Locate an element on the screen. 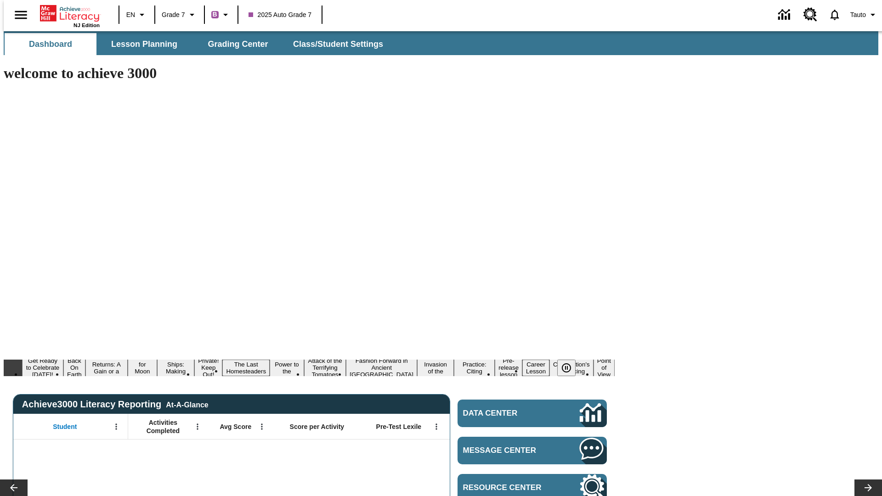 This screenshot has height=496, width=882. span: Message Center is located at coordinates (508, 451).